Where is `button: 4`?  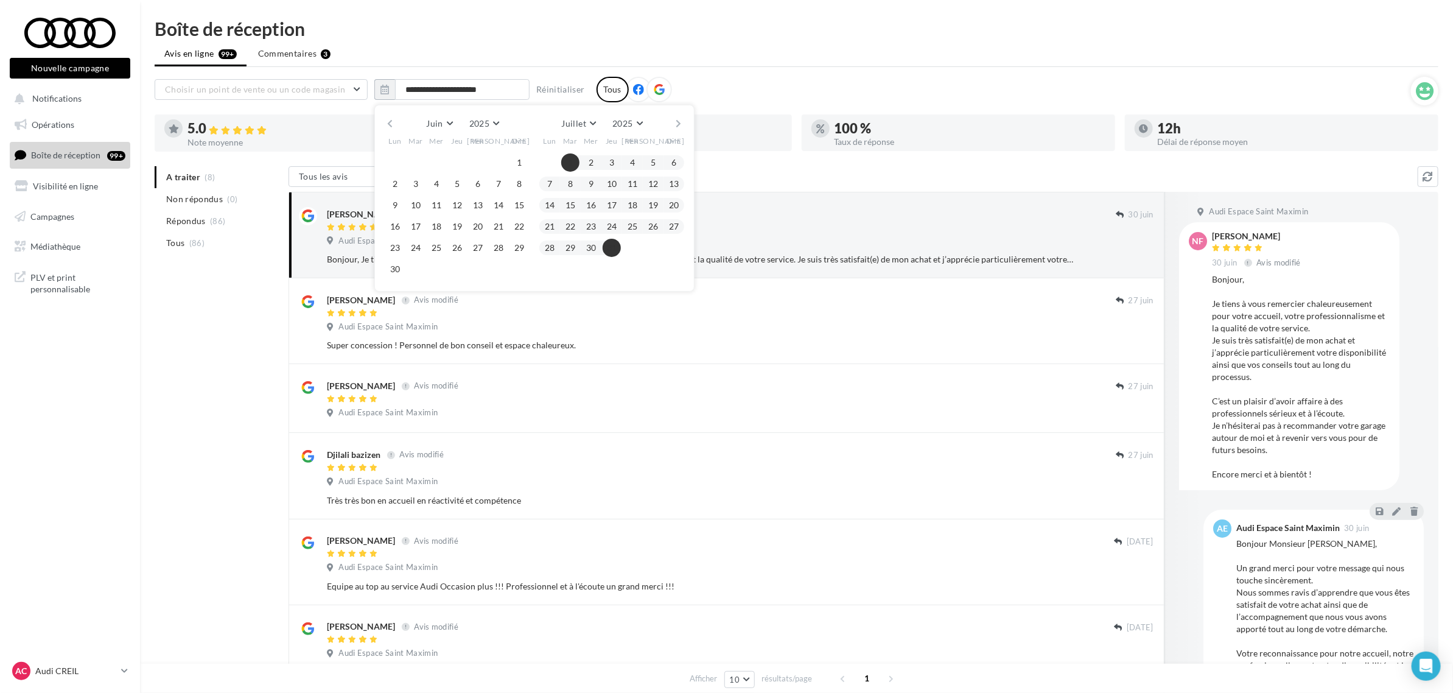 button: 4 is located at coordinates (437, 184).